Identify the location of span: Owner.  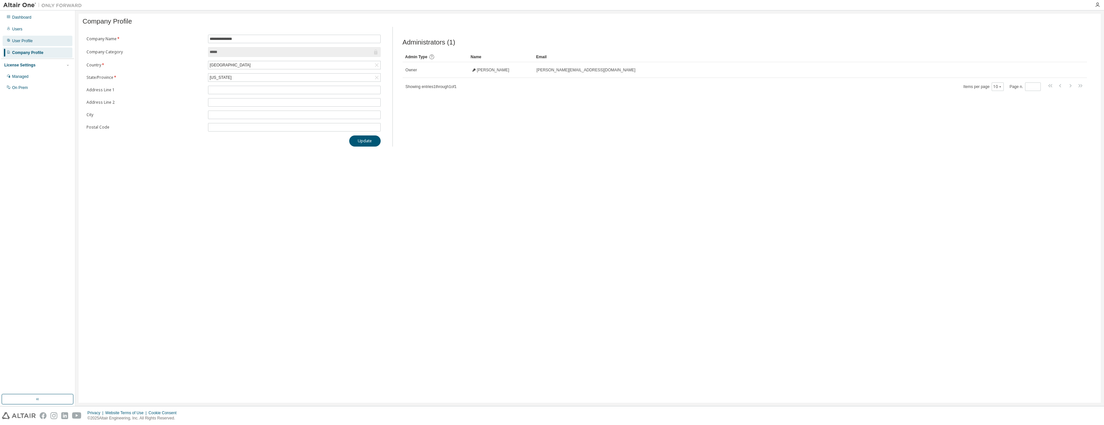
(411, 70).